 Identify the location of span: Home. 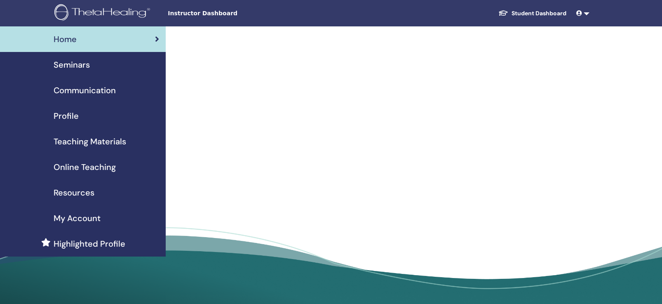
(65, 39).